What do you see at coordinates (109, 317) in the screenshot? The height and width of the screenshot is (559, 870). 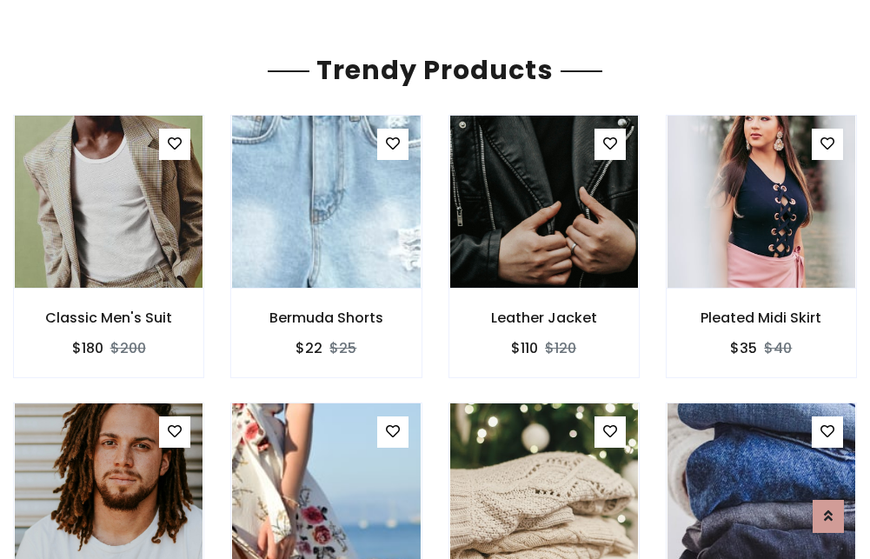 I see `h6: Classic Men's Suit` at bounding box center [109, 317].